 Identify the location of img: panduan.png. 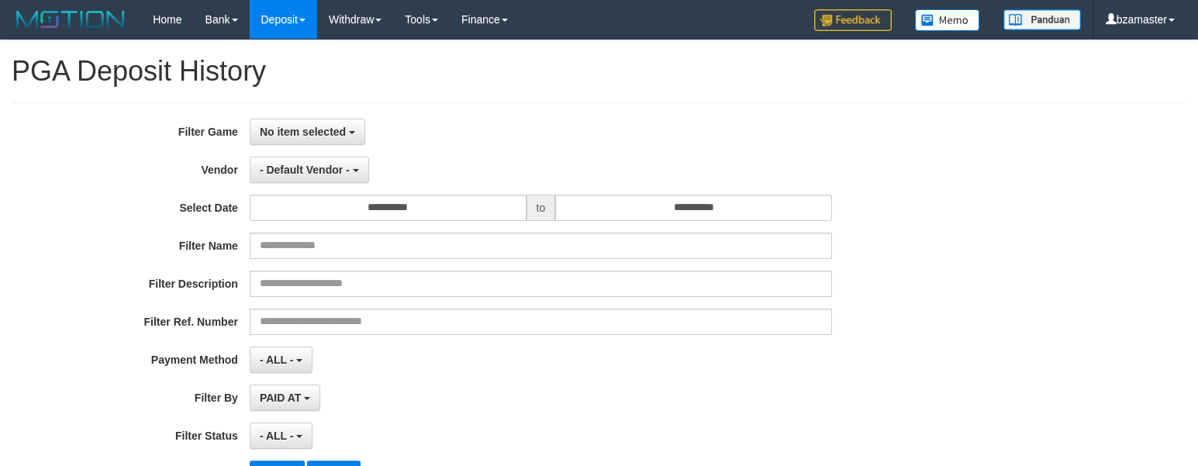
(1042, 19).